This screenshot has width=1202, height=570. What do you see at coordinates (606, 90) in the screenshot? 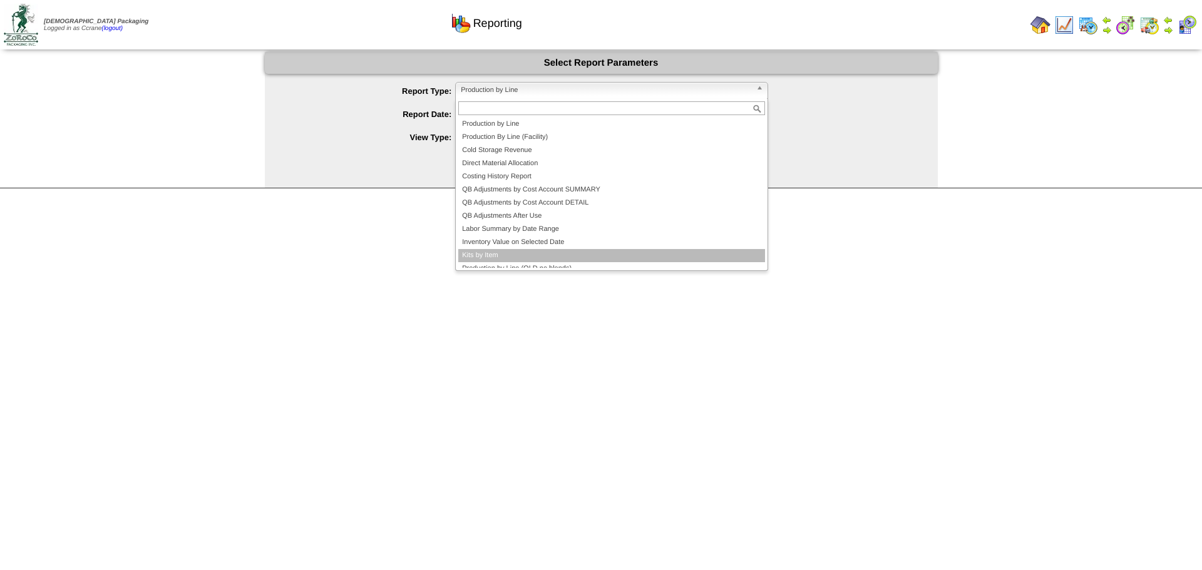
I see `span: Production by Line` at bounding box center [606, 90].